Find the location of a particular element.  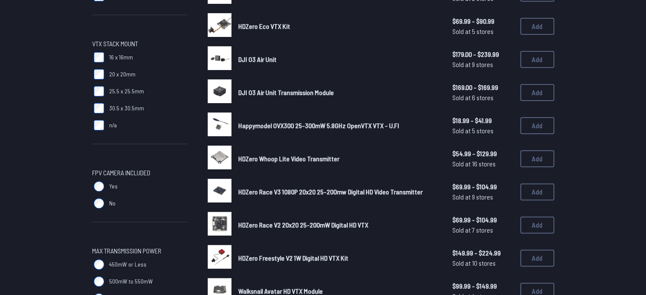

span: HDZero Race V2 20x20 25-200mW Digital HD VTX is located at coordinates (303, 225).